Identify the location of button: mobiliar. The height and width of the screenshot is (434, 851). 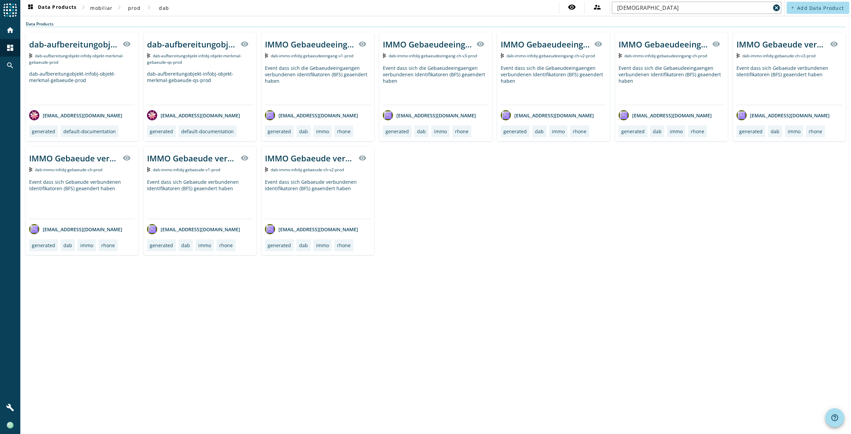
(101, 8).